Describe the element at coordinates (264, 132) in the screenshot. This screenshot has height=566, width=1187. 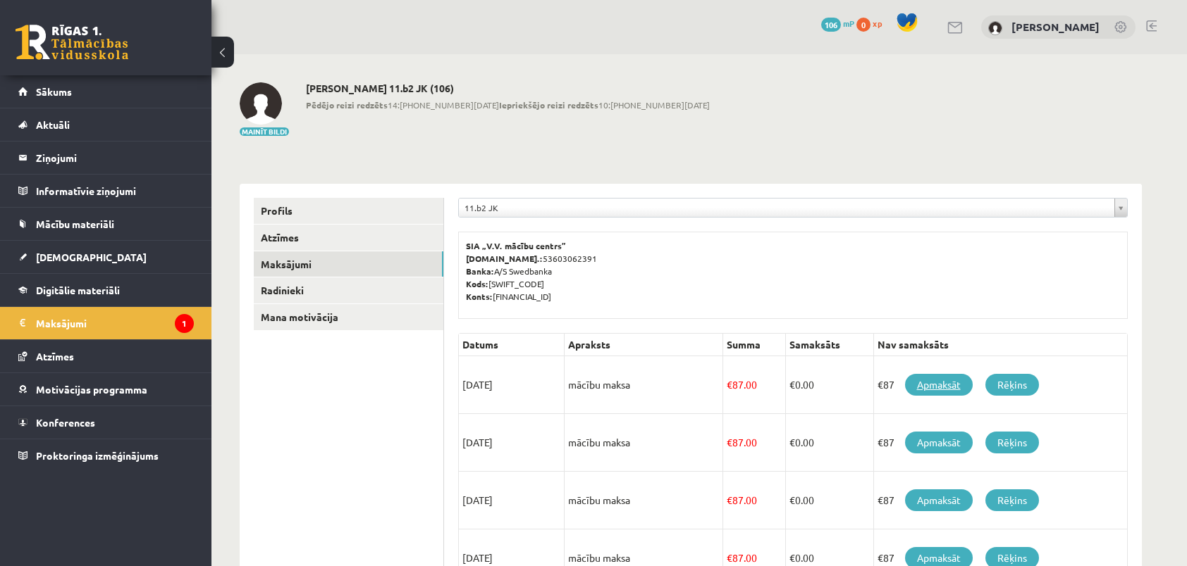
I see `button: Mainīt bildi` at that location.